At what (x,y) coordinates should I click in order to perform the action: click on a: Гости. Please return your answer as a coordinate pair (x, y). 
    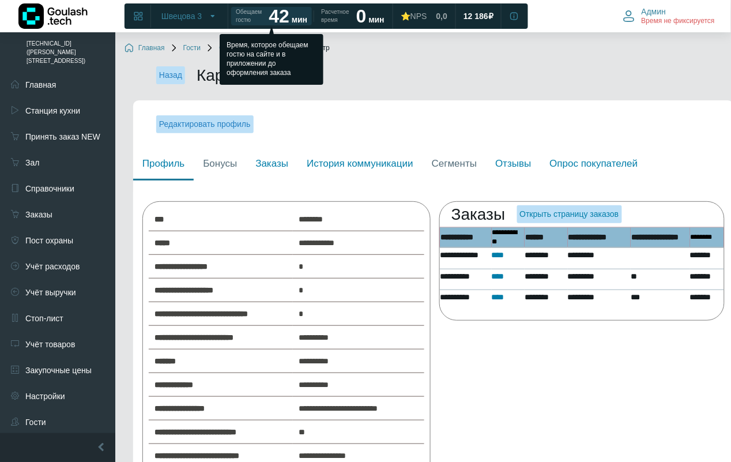
    Looking at the image, I should click on (185, 48).